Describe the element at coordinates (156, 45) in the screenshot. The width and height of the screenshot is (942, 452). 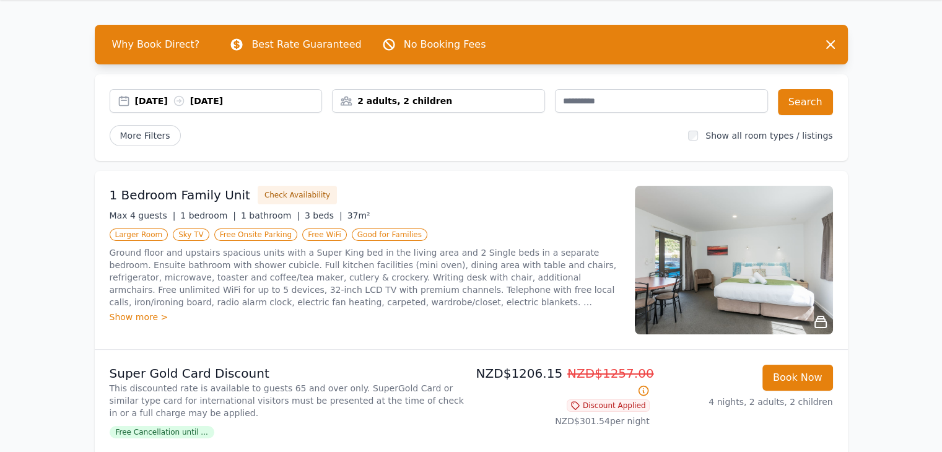
I see `span: Why Book Direct?` at that location.